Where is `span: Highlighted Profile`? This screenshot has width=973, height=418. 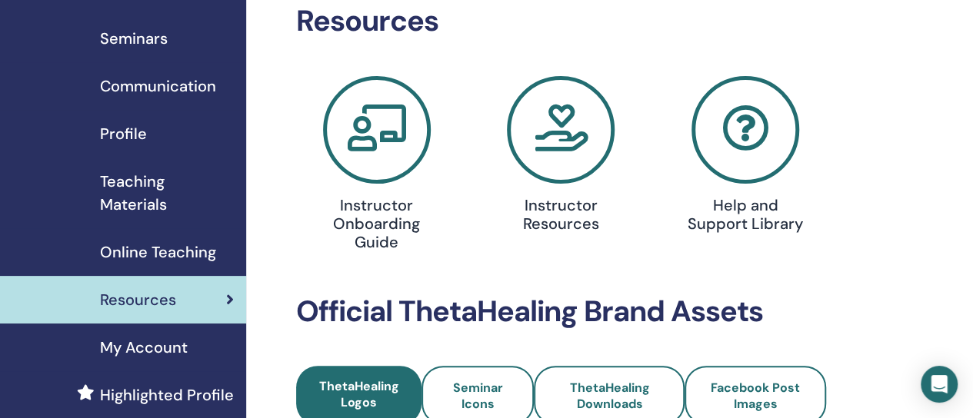 span: Highlighted Profile is located at coordinates (167, 395).